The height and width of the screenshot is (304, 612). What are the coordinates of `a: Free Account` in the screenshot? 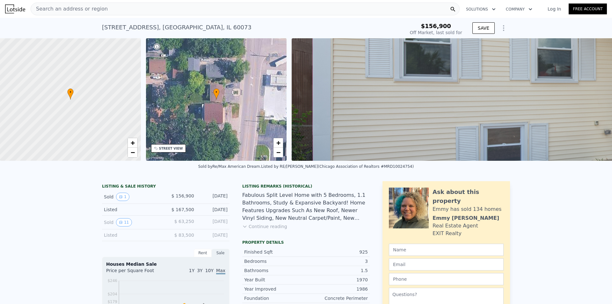 It's located at (587, 9).